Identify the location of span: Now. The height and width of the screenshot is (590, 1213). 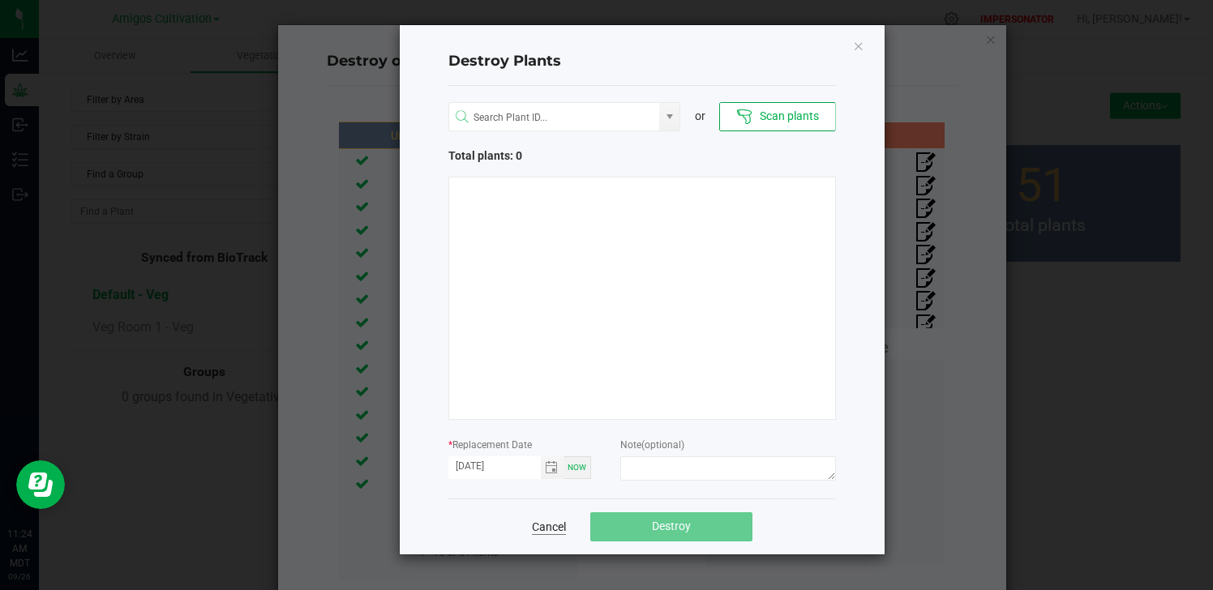
(576, 467).